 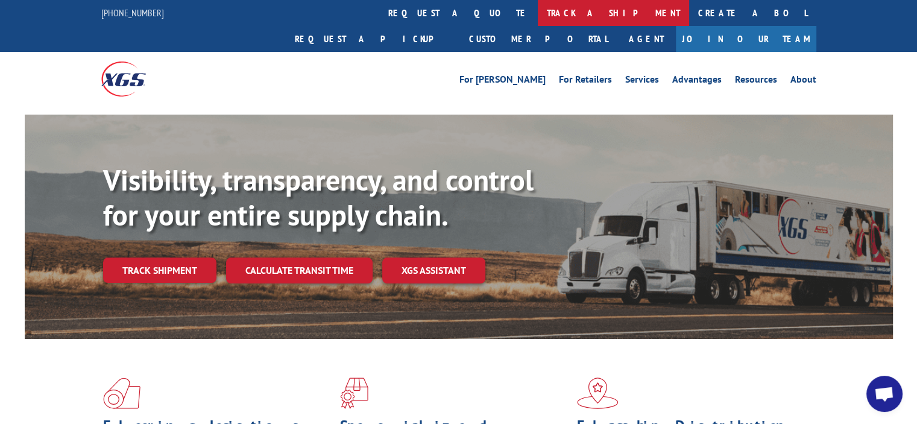 I want to click on b: Visibility, transparency, and control for your entire supply chain., so click(x=318, y=197).